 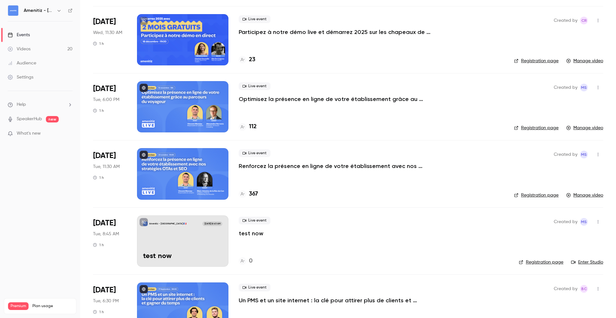 I want to click on a: 112, so click(x=248, y=127).